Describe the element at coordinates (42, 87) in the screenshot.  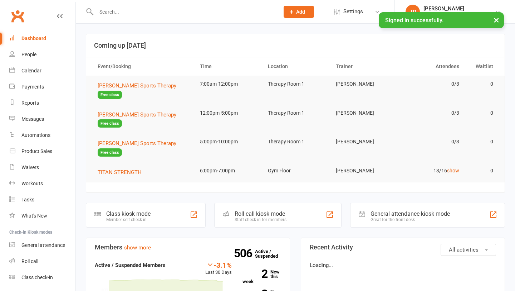
I see `a: Payments` at that location.